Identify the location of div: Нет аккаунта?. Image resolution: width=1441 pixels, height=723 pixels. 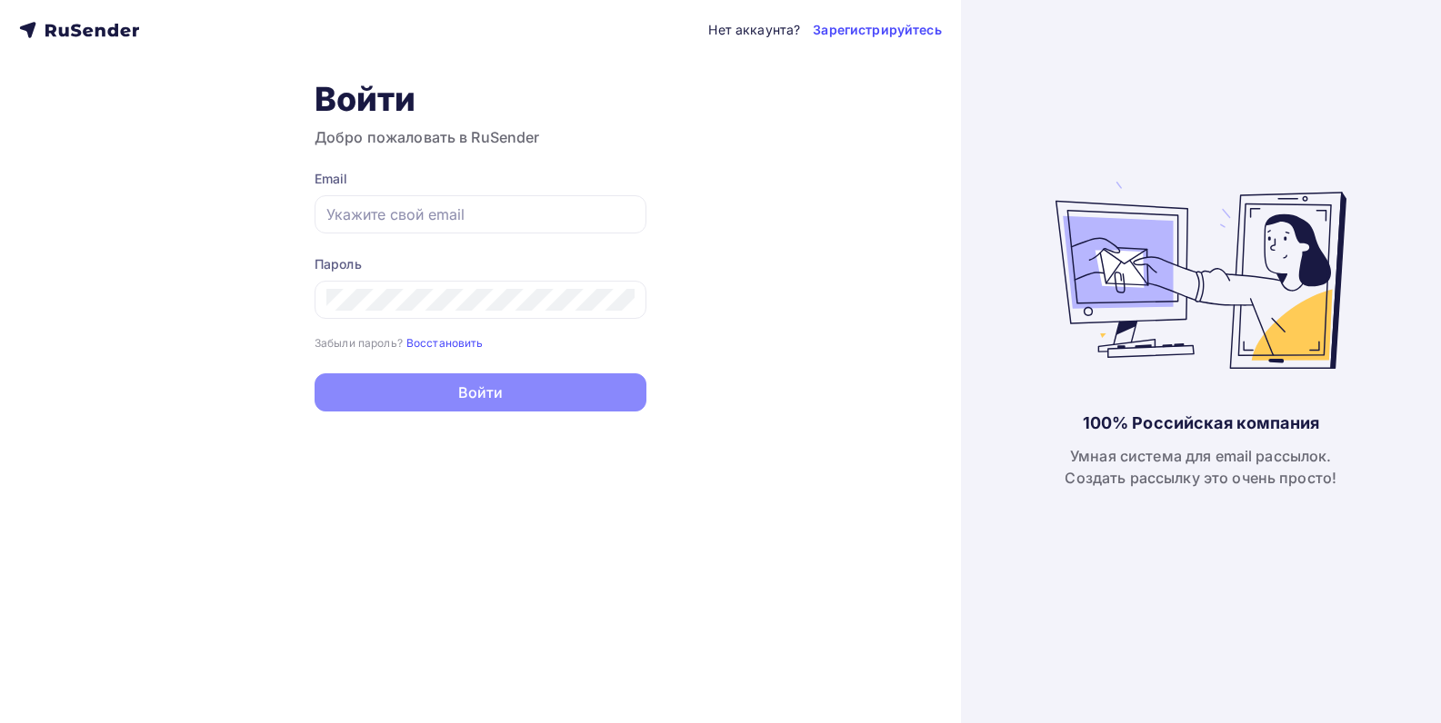
(753, 30).